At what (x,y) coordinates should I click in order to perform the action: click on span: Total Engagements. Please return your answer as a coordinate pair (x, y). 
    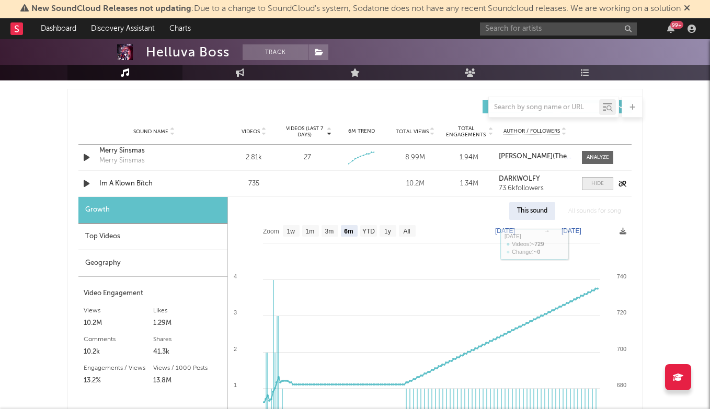
    Looking at the image, I should click on (466, 132).